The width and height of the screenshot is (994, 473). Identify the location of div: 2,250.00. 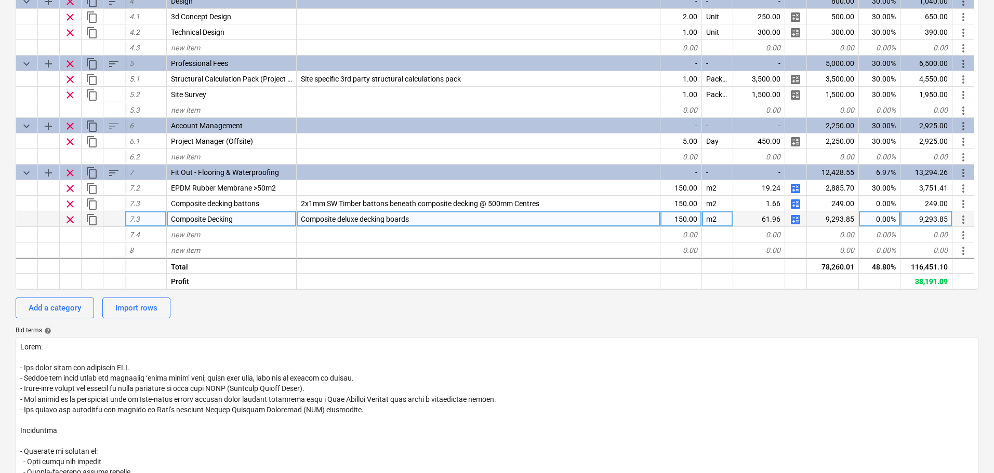
(833, 141).